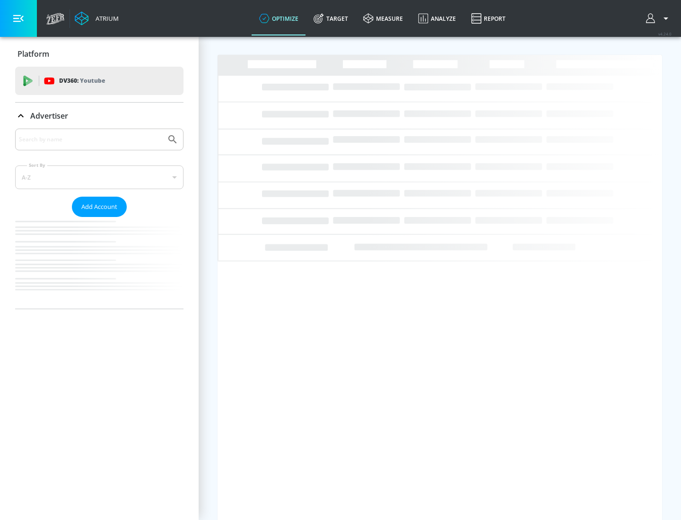 The width and height of the screenshot is (681, 520). I want to click on a: Target, so click(331, 18).